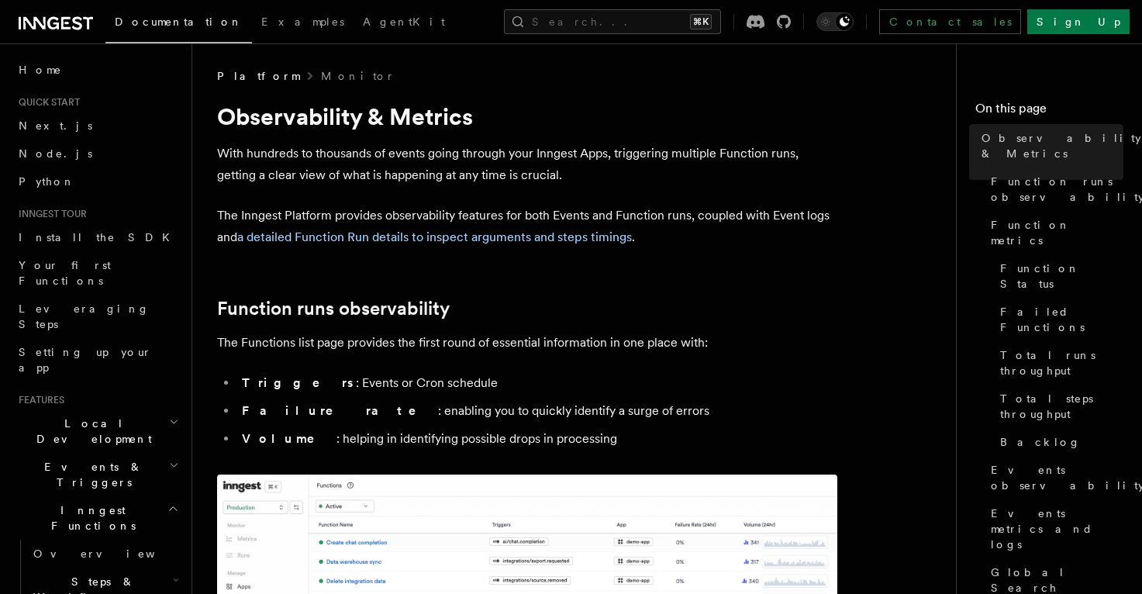  Describe the element at coordinates (1062, 406) in the screenshot. I see `span: Total steps throughput` at that location.